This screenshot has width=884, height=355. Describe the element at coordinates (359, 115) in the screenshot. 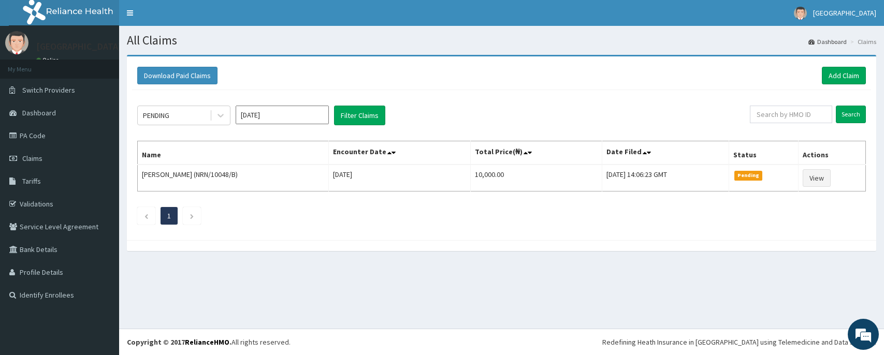

I see `button: Filter Claims` at that location.